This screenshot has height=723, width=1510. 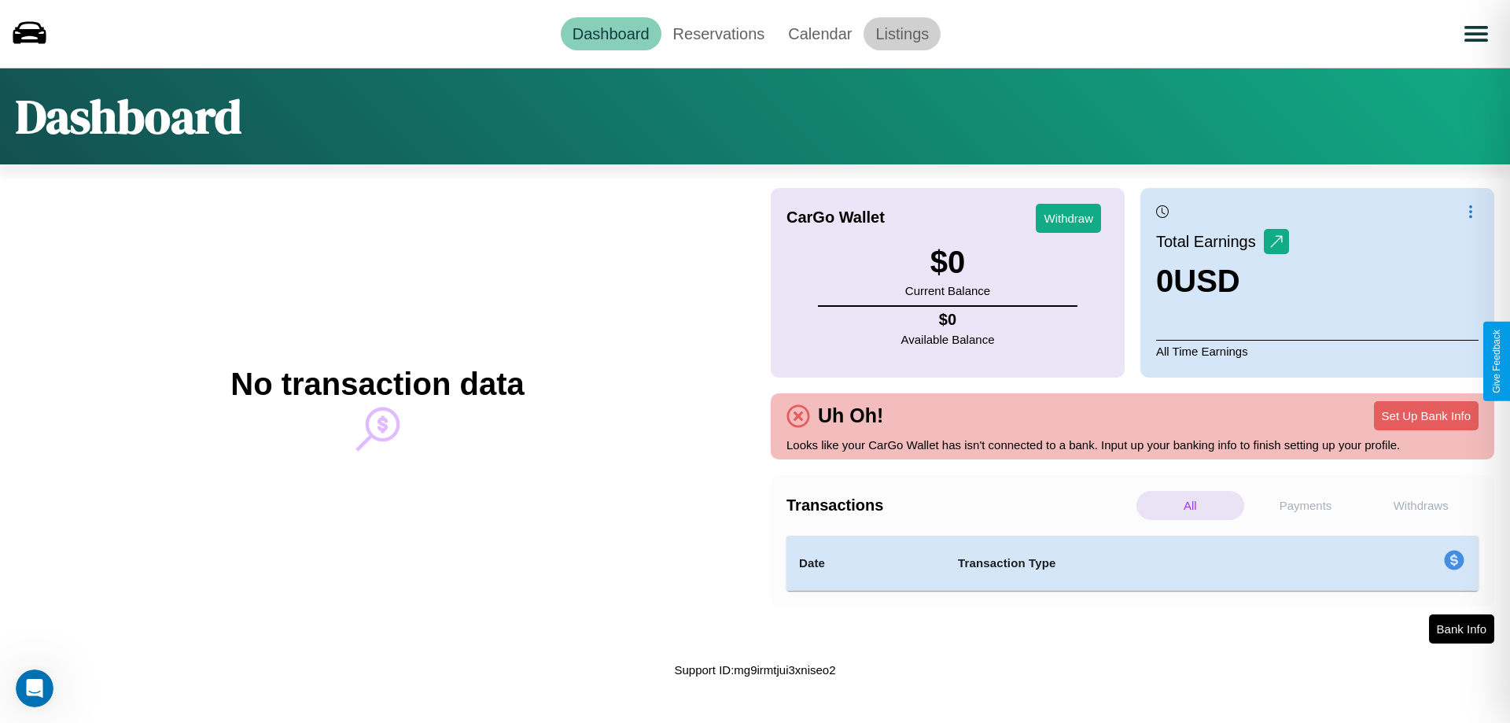 What do you see at coordinates (947, 319) in the screenshot?
I see `h4: $ 0` at bounding box center [947, 319].